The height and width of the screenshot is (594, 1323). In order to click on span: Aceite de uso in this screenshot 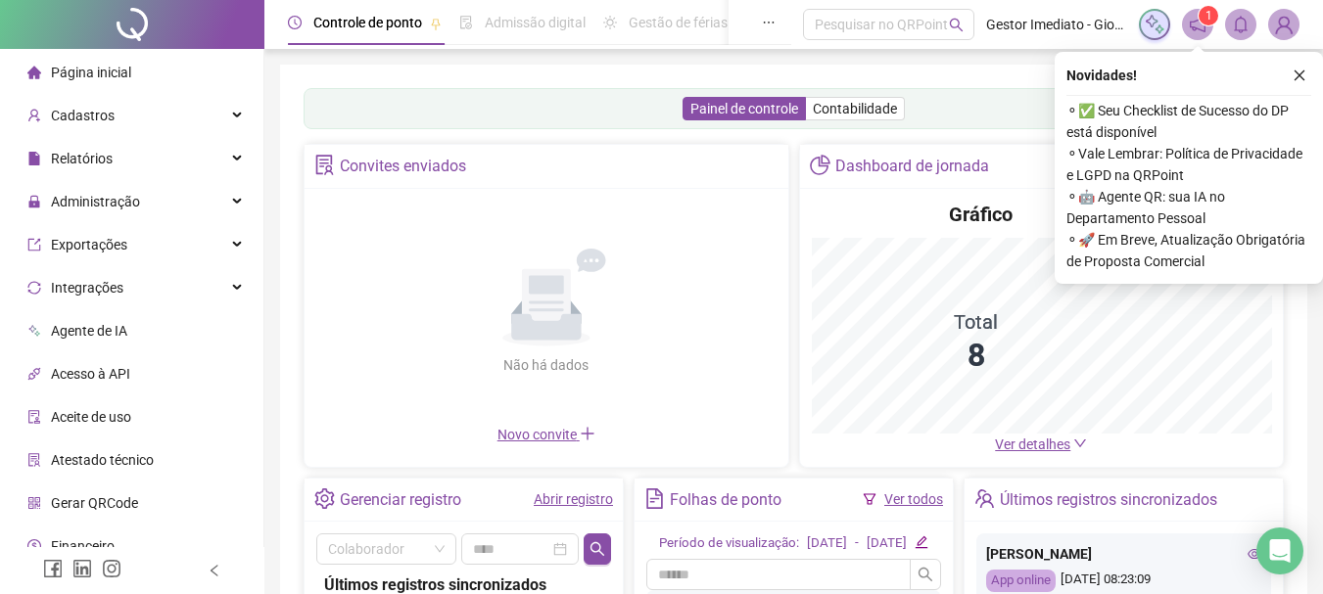, I will do `click(91, 417)`.